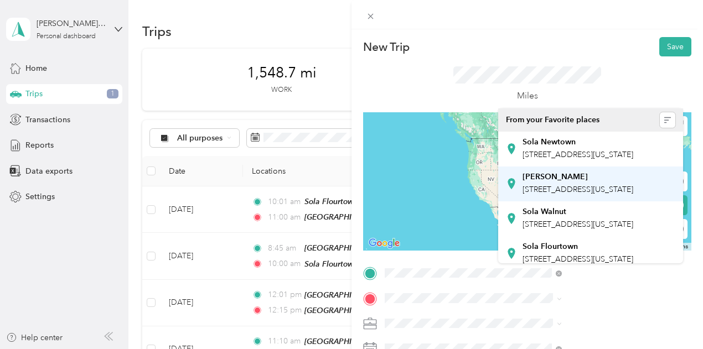 Image resolution: width=703 pixels, height=349 pixels. What do you see at coordinates (384, 244) in the screenshot?
I see `img: Google` at bounding box center [384, 244].